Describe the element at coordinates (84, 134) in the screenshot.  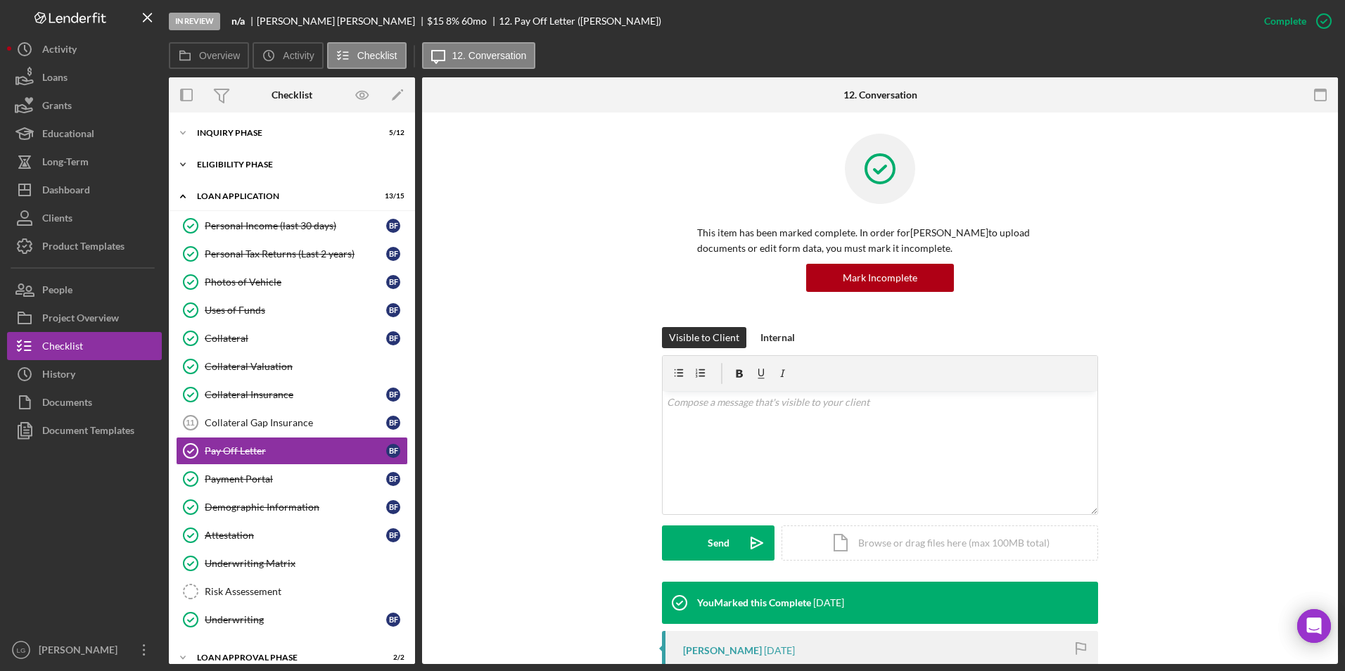
I see `button: Educational` at that location.